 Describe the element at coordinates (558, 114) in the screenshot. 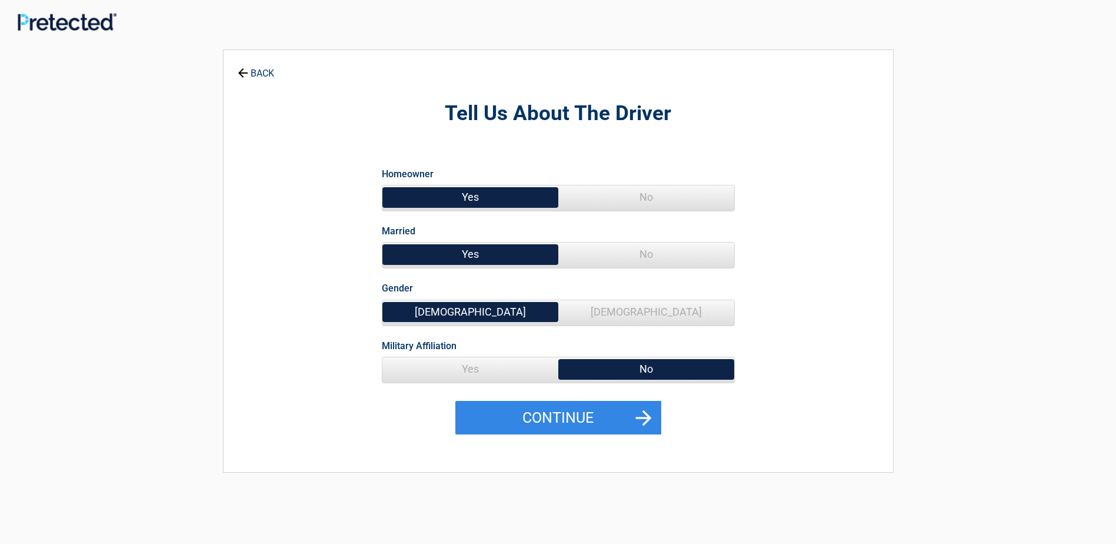

I see `h2: Tell Us About The Driver` at that location.